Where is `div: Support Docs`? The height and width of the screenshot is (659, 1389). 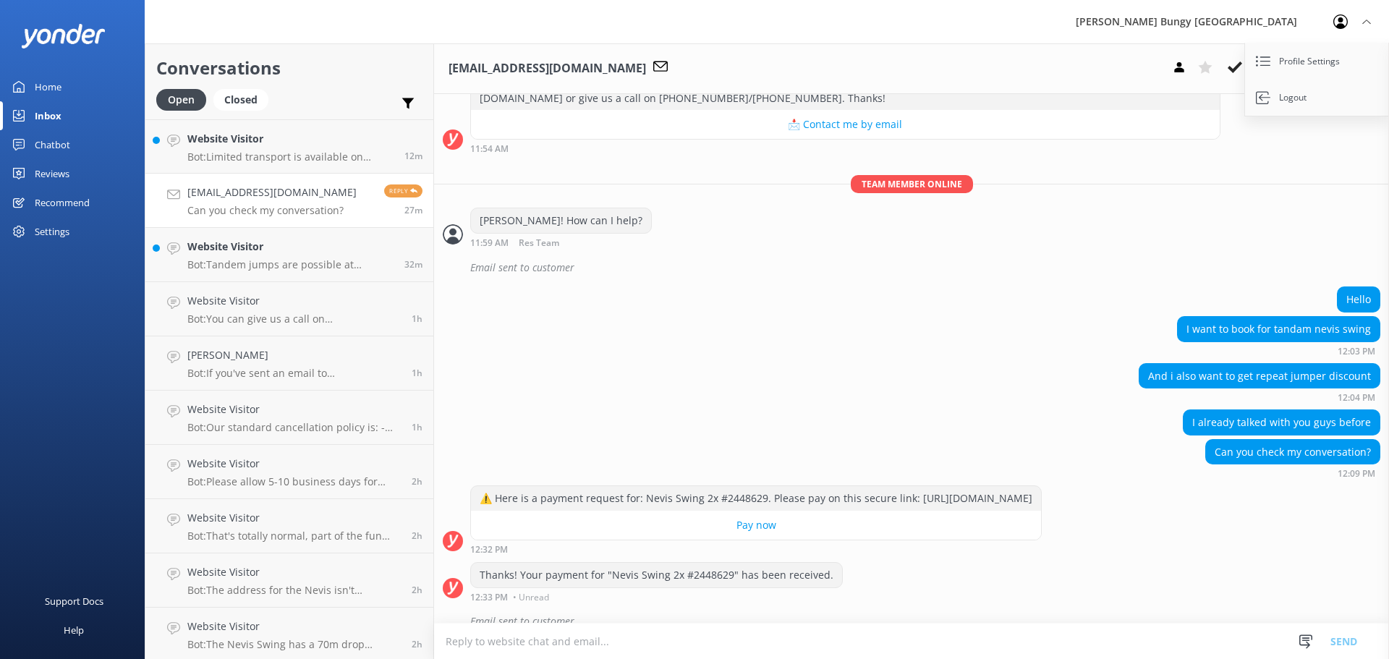
div: Support Docs is located at coordinates (74, 601).